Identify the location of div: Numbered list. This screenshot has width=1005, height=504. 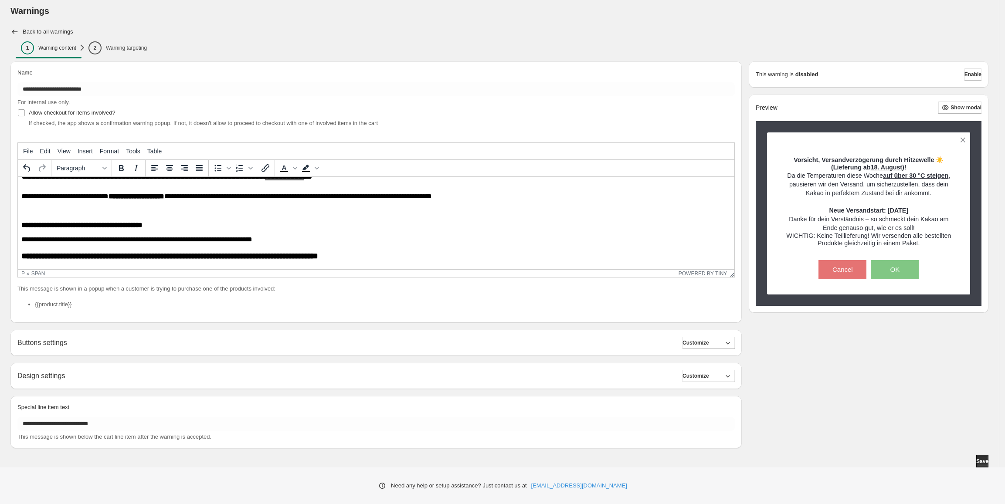
(243, 168).